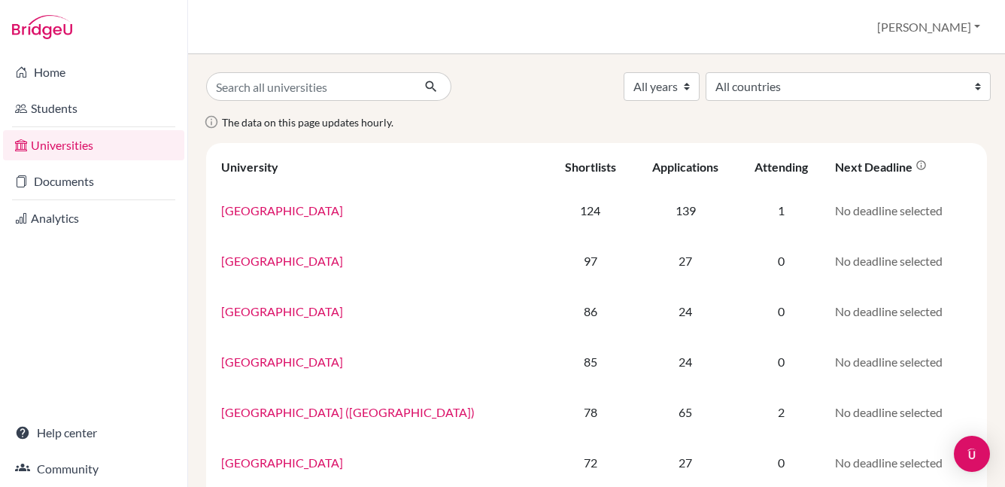 This screenshot has height=487, width=1005. I want to click on a: Analytics, so click(93, 218).